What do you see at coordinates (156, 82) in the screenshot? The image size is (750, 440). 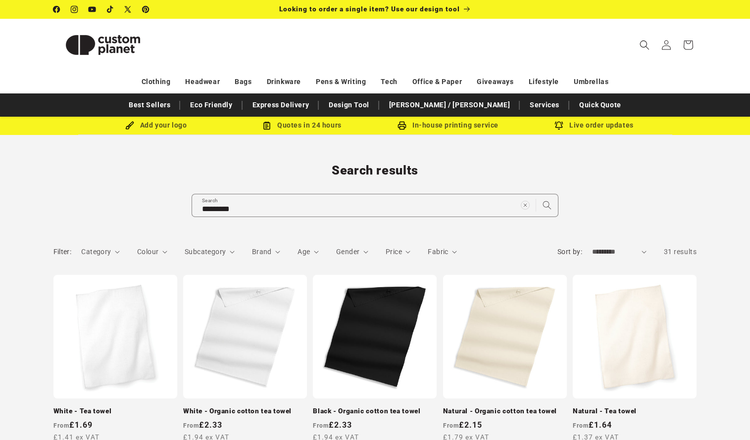 I see `a: Clothing` at bounding box center [156, 82].